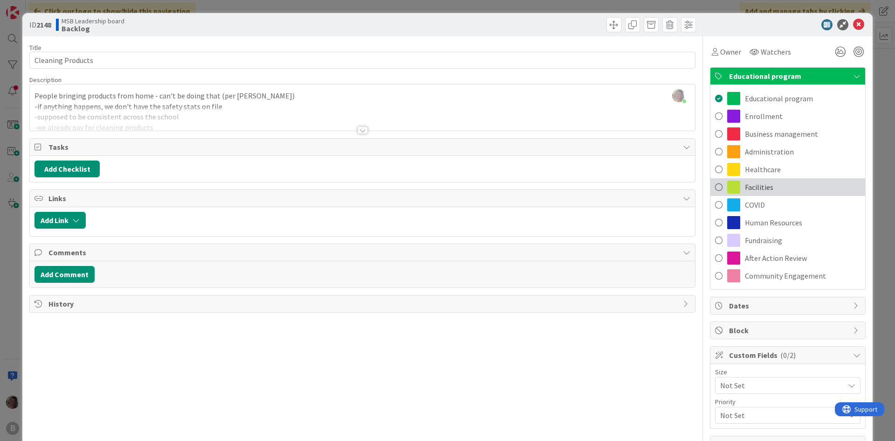 Image resolution: width=895 pixels, height=441 pixels. I want to click on span: Watchers, so click(776, 52).